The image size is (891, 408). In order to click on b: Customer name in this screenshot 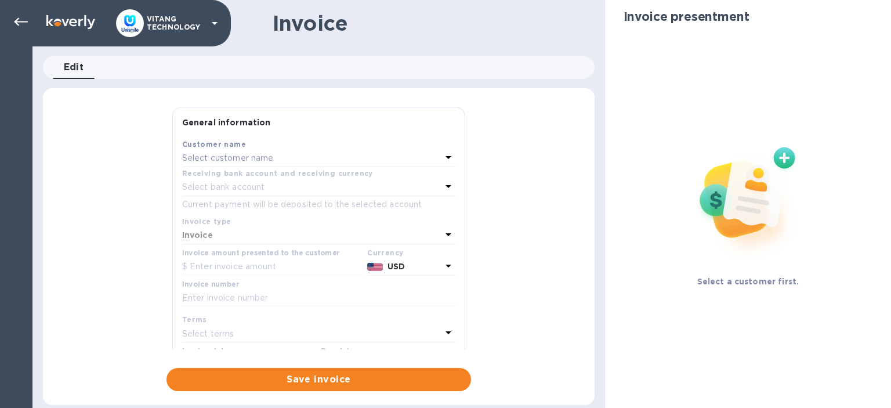, I will do `click(214, 144)`.